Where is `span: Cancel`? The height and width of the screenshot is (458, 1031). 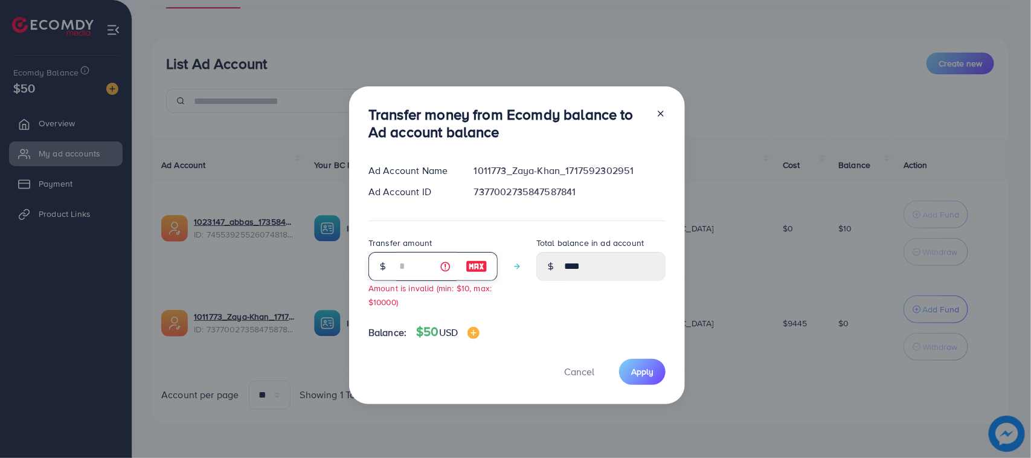
span: Cancel is located at coordinates (579, 372).